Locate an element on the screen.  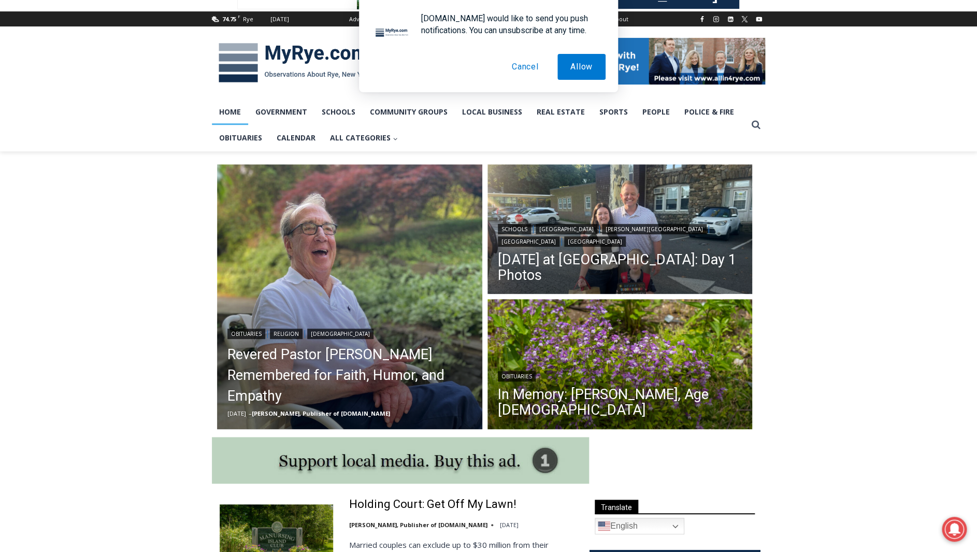
a: Police & Fire is located at coordinates (709, 112).